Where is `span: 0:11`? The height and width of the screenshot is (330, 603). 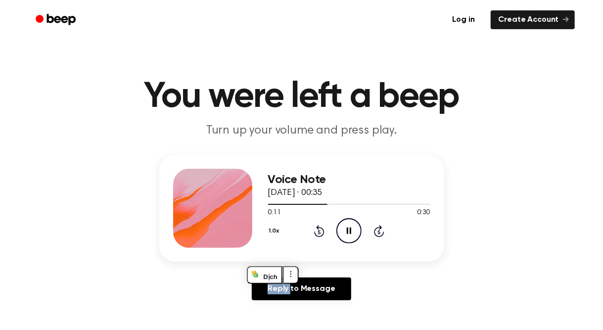
span: 0:11 is located at coordinates (274, 213).